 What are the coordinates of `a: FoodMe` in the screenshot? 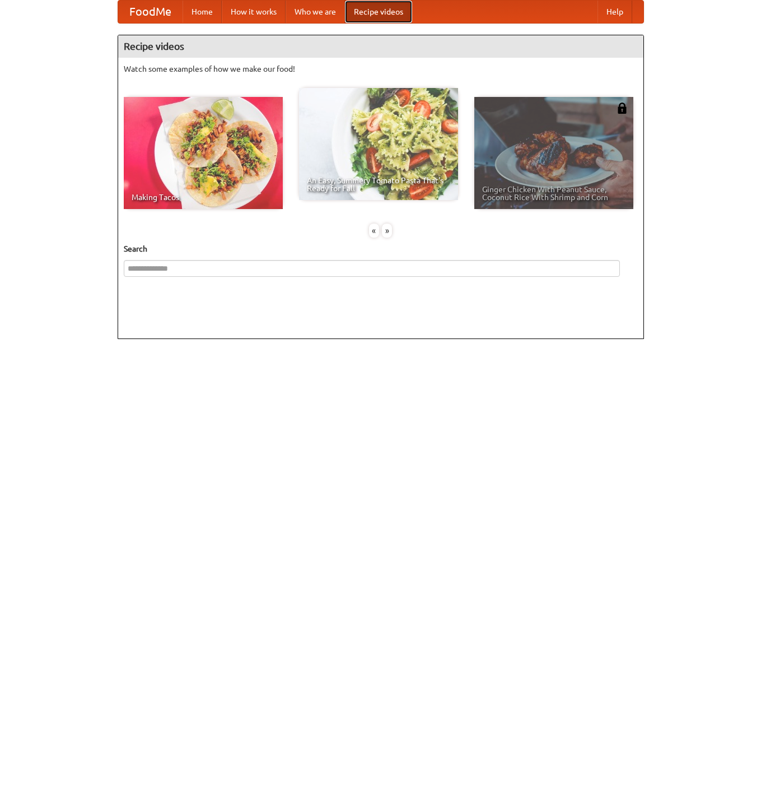 It's located at (150, 12).